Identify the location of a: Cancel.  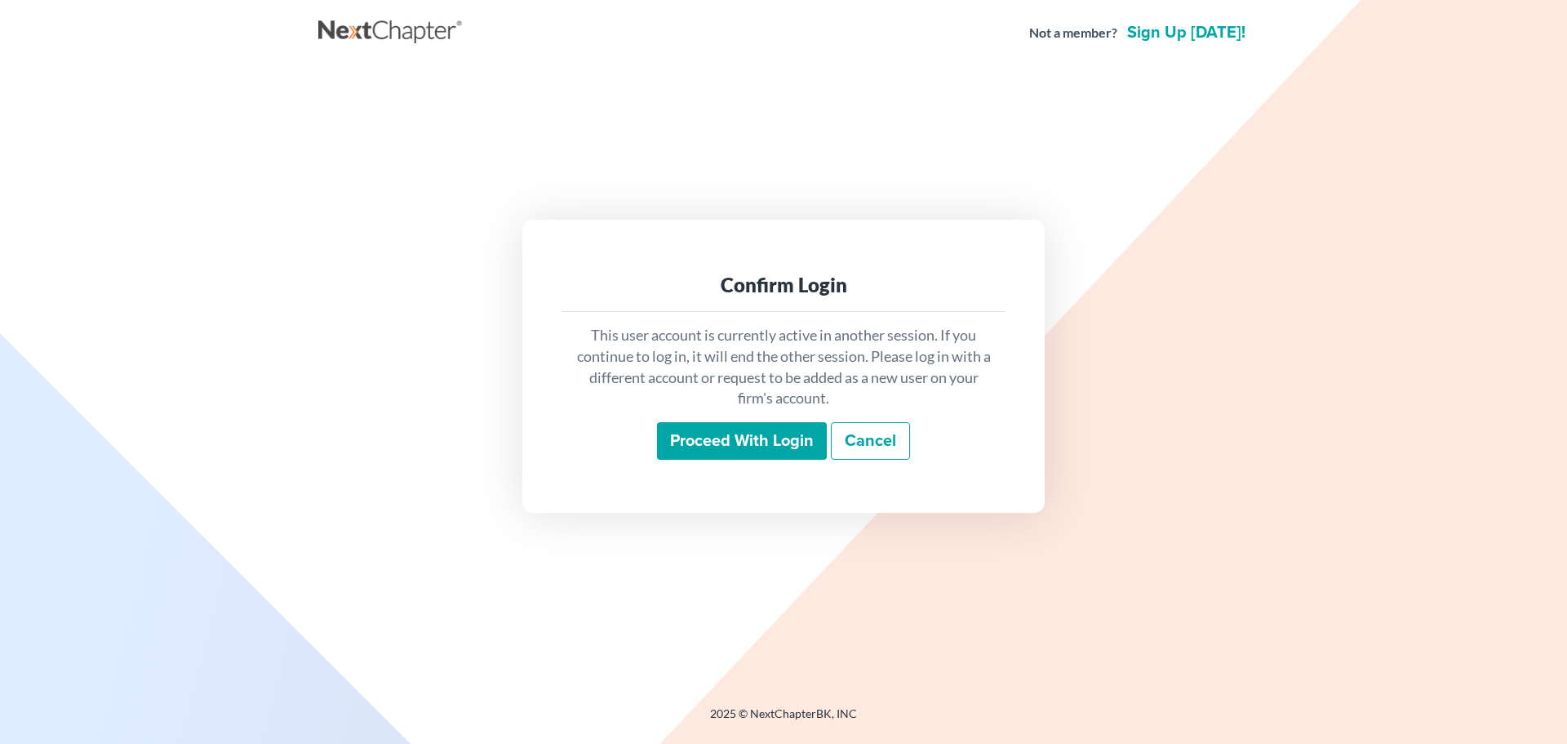
(870, 441).